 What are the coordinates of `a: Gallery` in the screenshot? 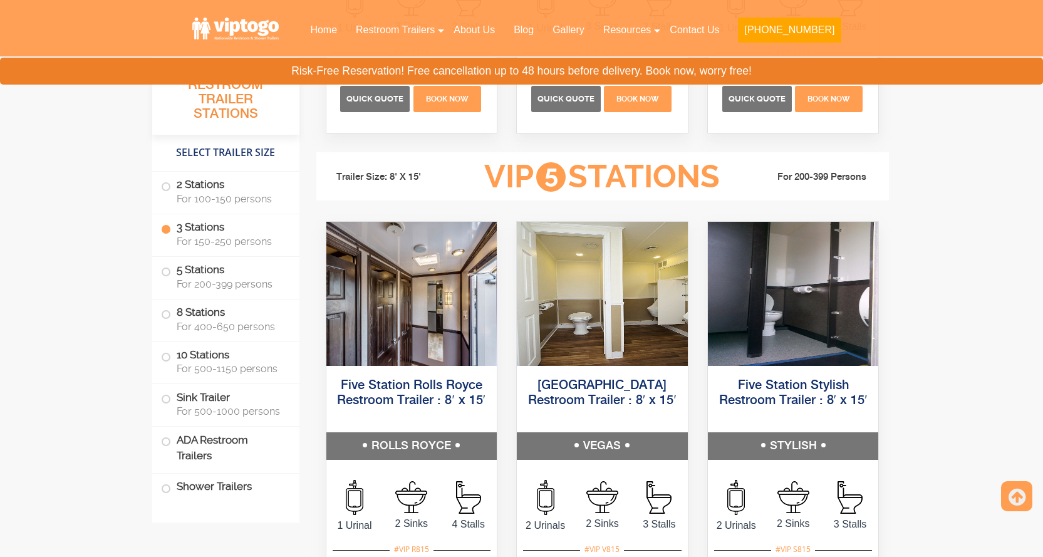 It's located at (568, 30).